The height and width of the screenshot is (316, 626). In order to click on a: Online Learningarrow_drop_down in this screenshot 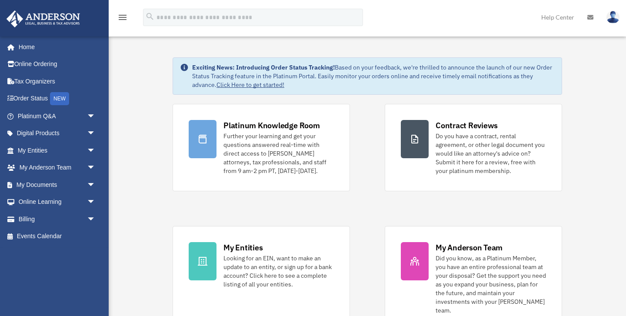, I will do `click(57, 202)`.